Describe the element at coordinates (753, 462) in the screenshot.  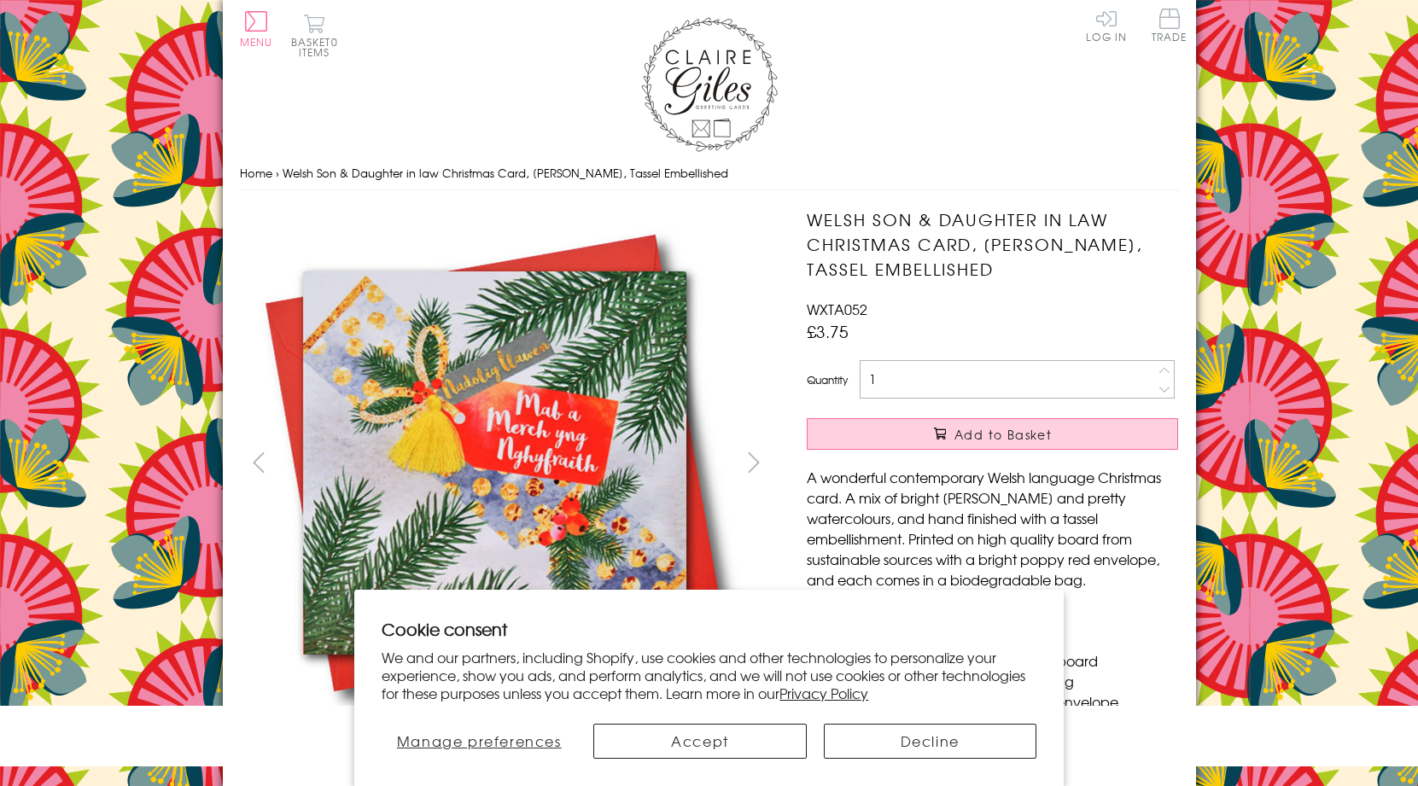
I see `button: next` at that location.